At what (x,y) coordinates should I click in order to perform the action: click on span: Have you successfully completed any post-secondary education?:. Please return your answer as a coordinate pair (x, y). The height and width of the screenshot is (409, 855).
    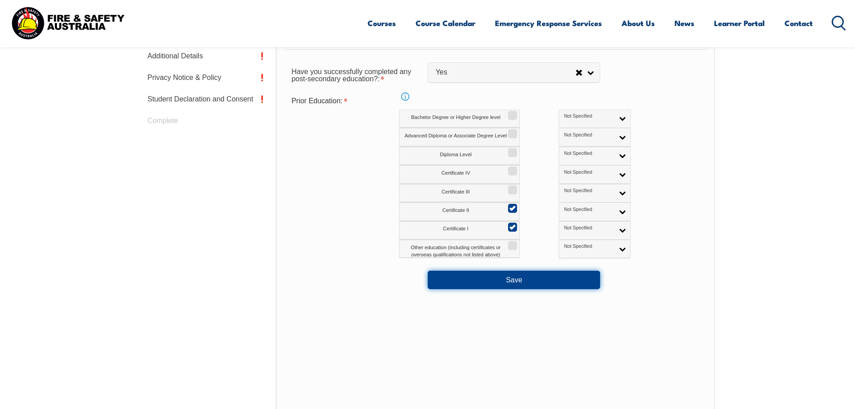
    Looking at the image, I should click on (351, 75).